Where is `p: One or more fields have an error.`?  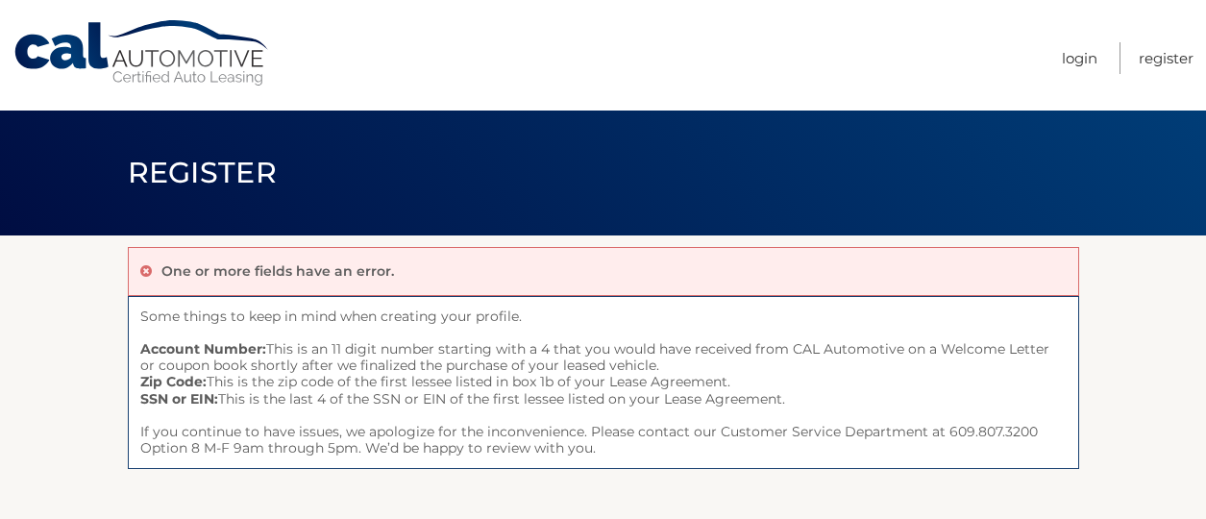
p: One or more fields have an error. is located at coordinates (278, 271).